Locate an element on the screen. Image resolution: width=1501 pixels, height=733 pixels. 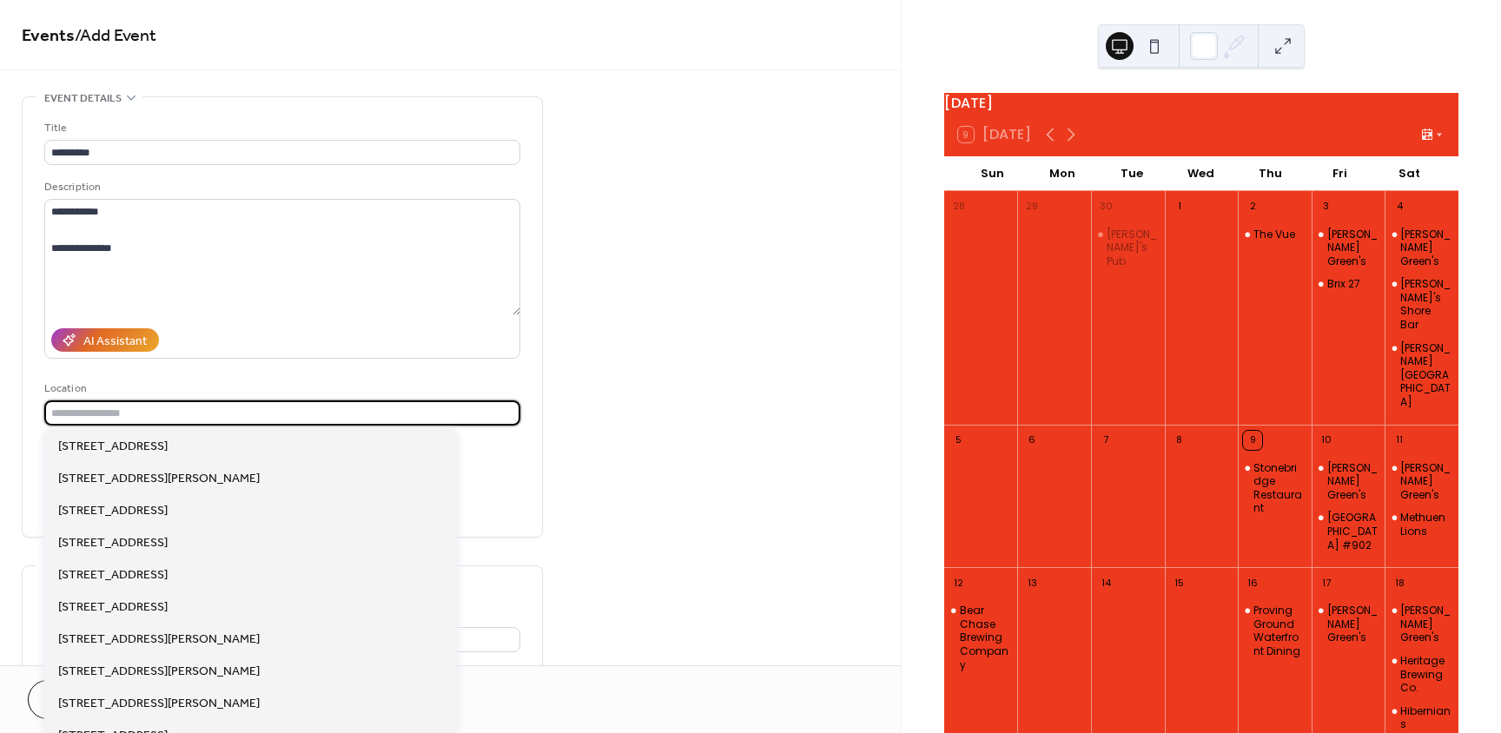
span: Event details is located at coordinates (83, 98).